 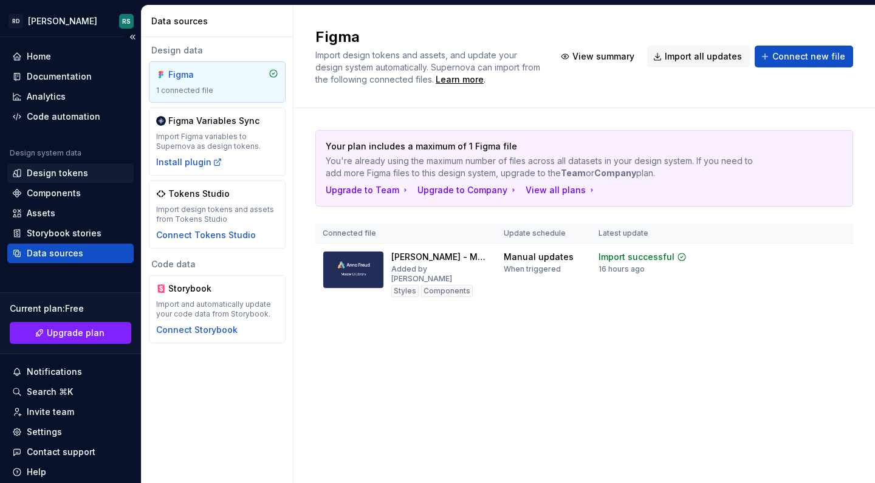 I want to click on span: Import all updates, so click(x=703, y=56).